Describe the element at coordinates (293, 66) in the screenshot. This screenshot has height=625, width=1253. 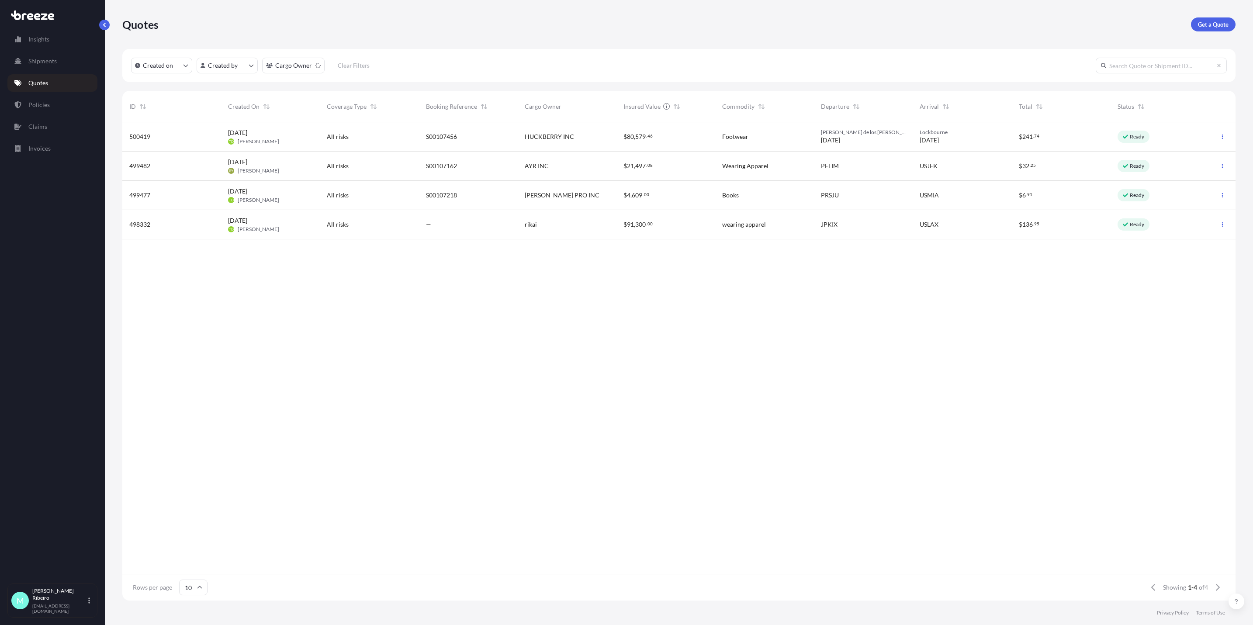
I see `button: cargoOwner Filter options` at that location.